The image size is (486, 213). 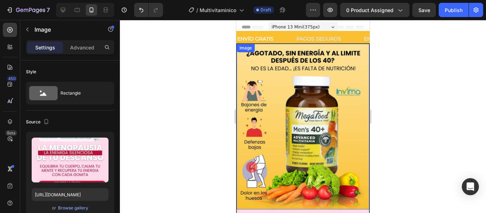 What do you see at coordinates (82, 47) in the screenshot?
I see `p: Advanced` at bounding box center [82, 47].